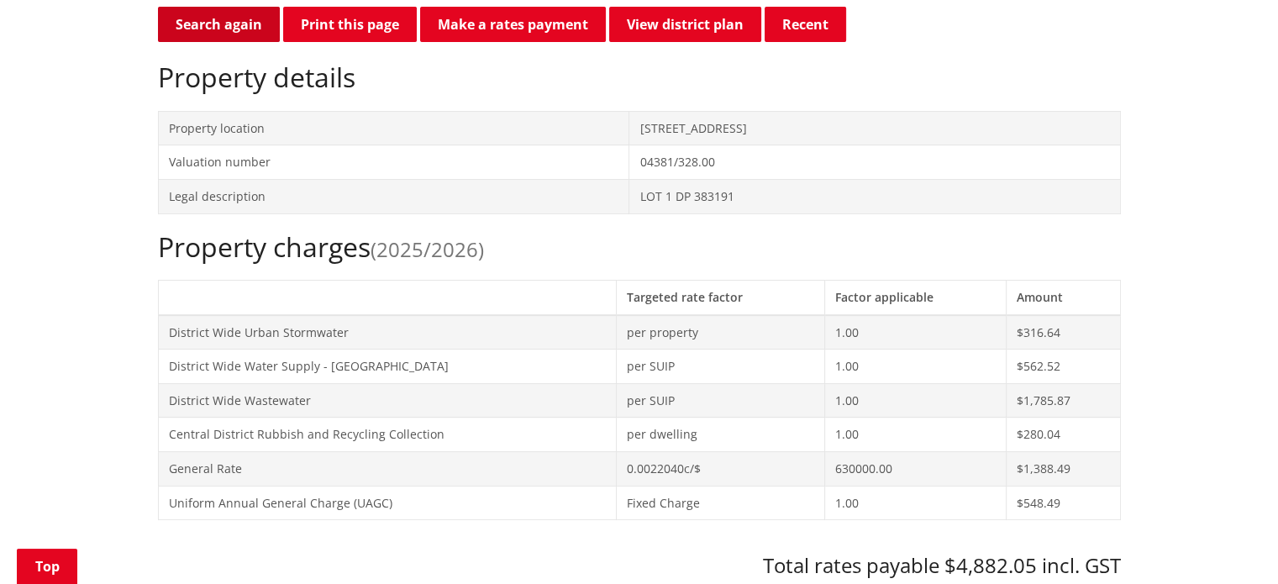 The image size is (1278, 584). Describe the element at coordinates (720, 297) in the screenshot. I see `th: Targeted rate factor` at that location.